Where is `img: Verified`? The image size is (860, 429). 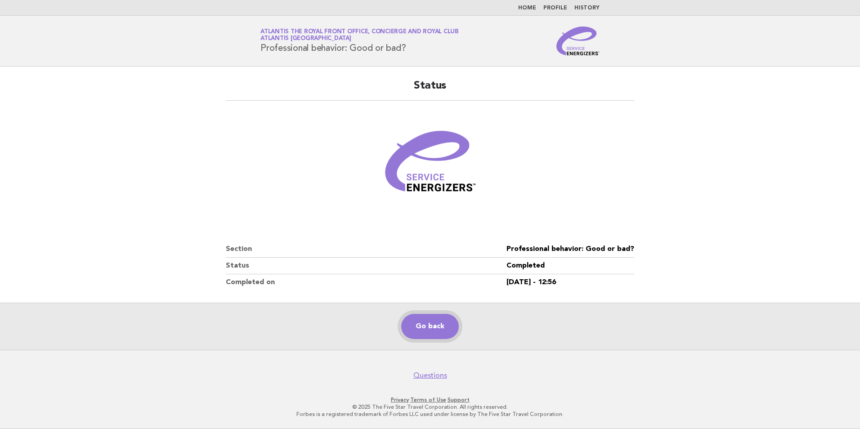
img: Verified is located at coordinates (430, 165).